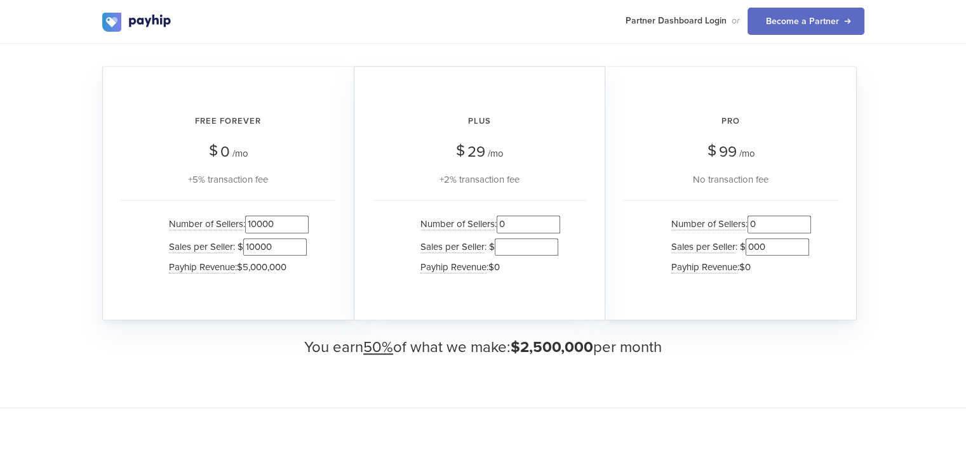  What do you see at coordinates (137, 22) in the screenshot?
I see `img: logo.svg` at bounding box center [137, 22].